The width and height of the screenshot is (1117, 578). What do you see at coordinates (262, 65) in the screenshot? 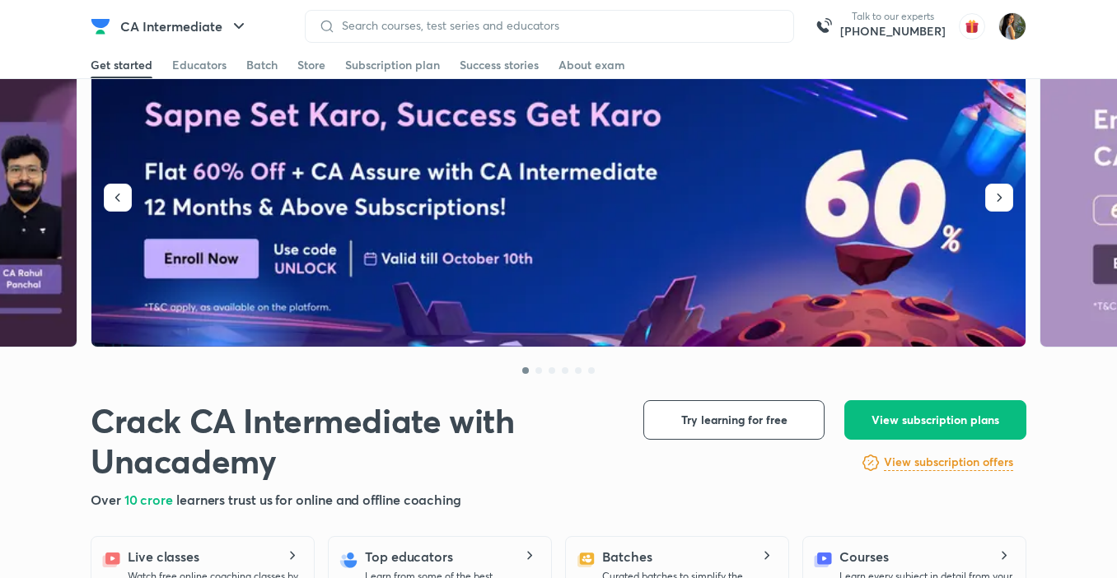
I see `div: Batch` at bounding box center [262, 65].